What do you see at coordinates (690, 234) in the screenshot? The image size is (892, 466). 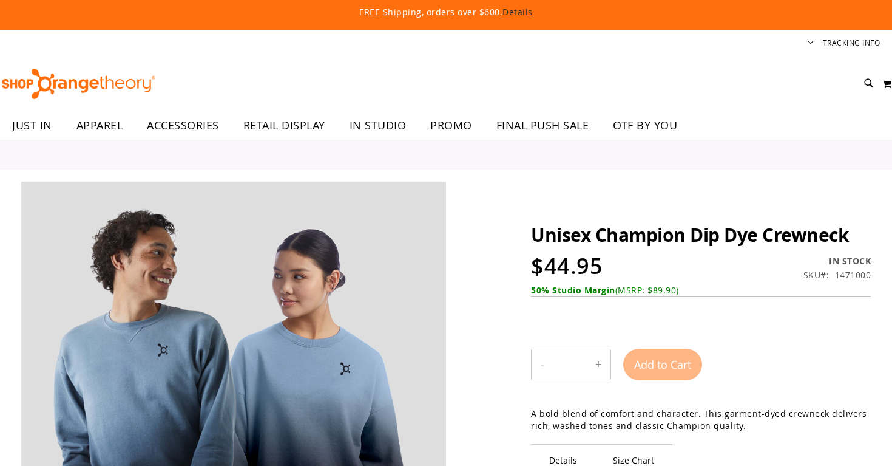 I see `span: Unisex Champion Dip Dye Crewneck` at bounding box center [690, 234].